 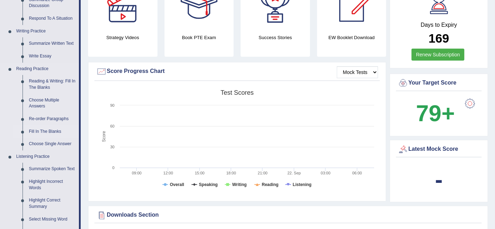 What do you see at coordinates (294, 173) in the screenshot?
I see `tspan: 22. Sep` at bounding box center [294, 173].